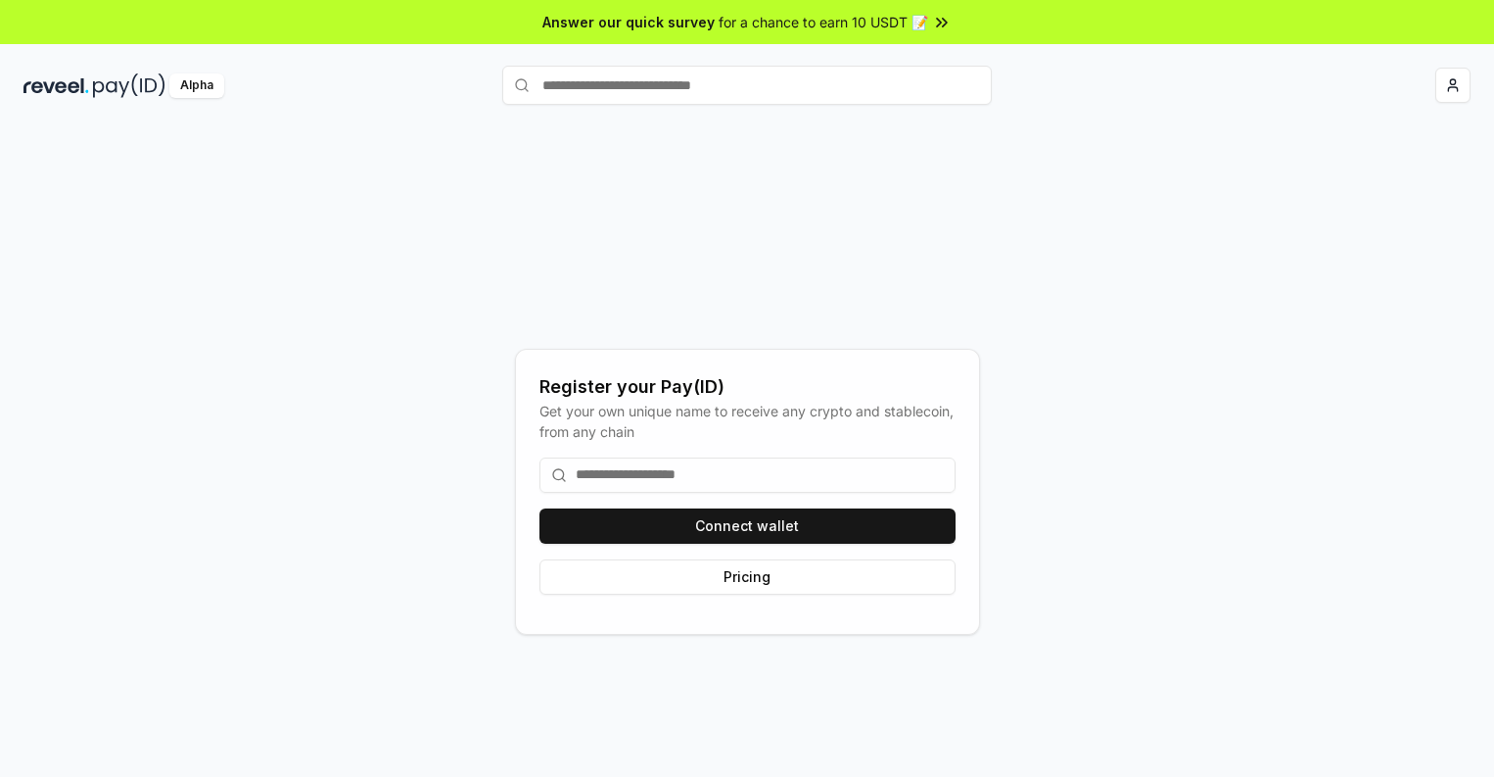 The width and height of the screenshot is (1494, 777). What do you see at coordinates (629, 22) in the screenshot?
I see `span: Answer our quick survey` at bounding box center [629, 22].